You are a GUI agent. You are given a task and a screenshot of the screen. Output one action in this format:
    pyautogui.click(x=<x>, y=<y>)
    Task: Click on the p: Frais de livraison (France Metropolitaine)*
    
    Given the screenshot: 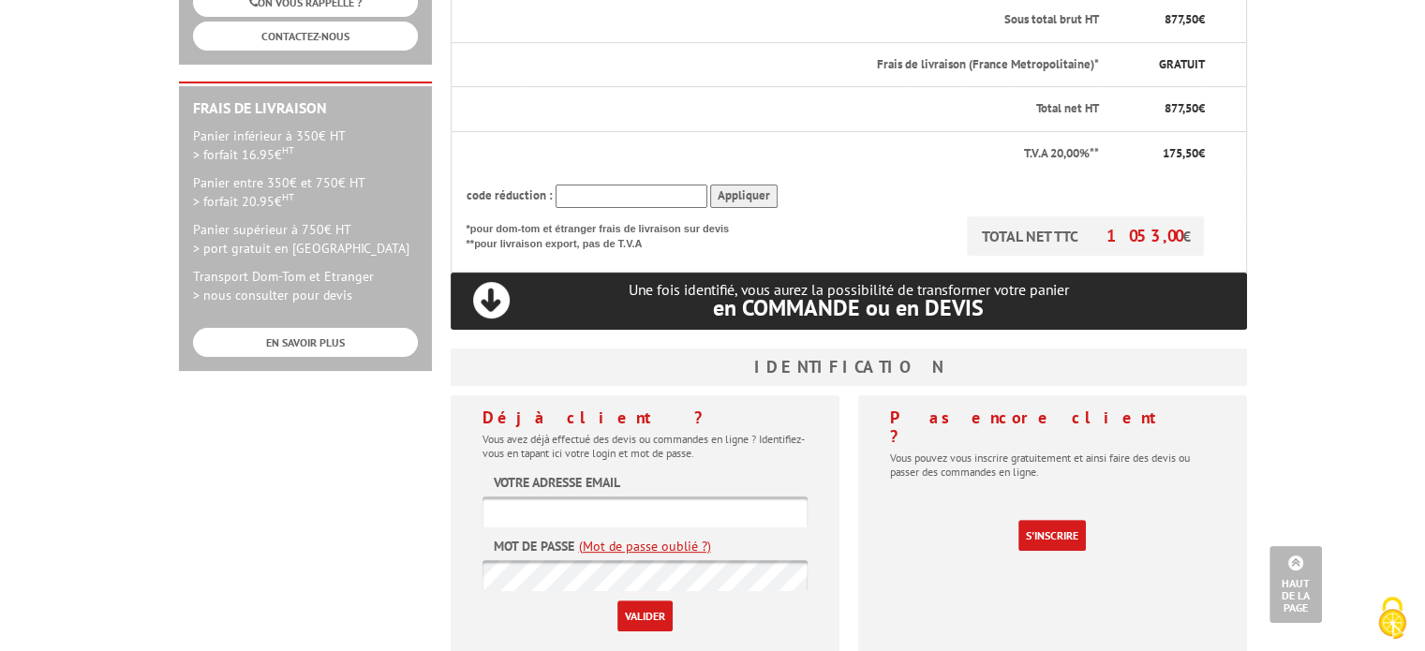 What is the action you would take?
    pyautogui.click(x=820, y=65)
    